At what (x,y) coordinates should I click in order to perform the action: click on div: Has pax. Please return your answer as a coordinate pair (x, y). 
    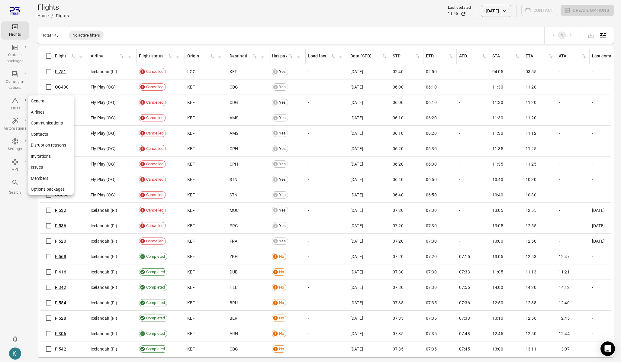
    Looking at the image, I should click on (280, 56).